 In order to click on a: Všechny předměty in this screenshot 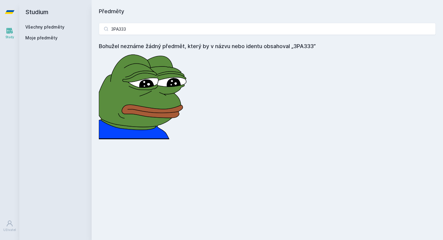, I will do `click(45, 27)`.